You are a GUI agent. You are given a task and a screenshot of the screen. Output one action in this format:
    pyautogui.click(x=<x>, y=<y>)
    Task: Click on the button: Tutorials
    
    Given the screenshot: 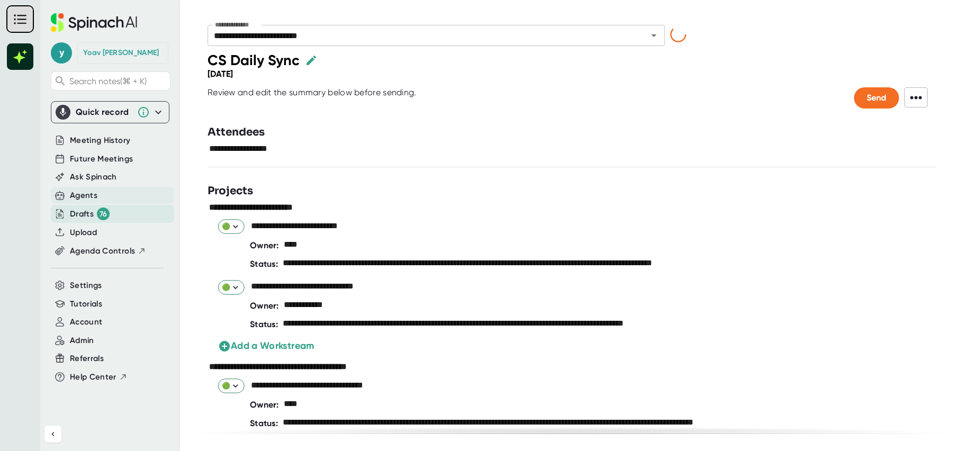 What is the action you would take?
    pyautogui.click(x=86, y=304)
    